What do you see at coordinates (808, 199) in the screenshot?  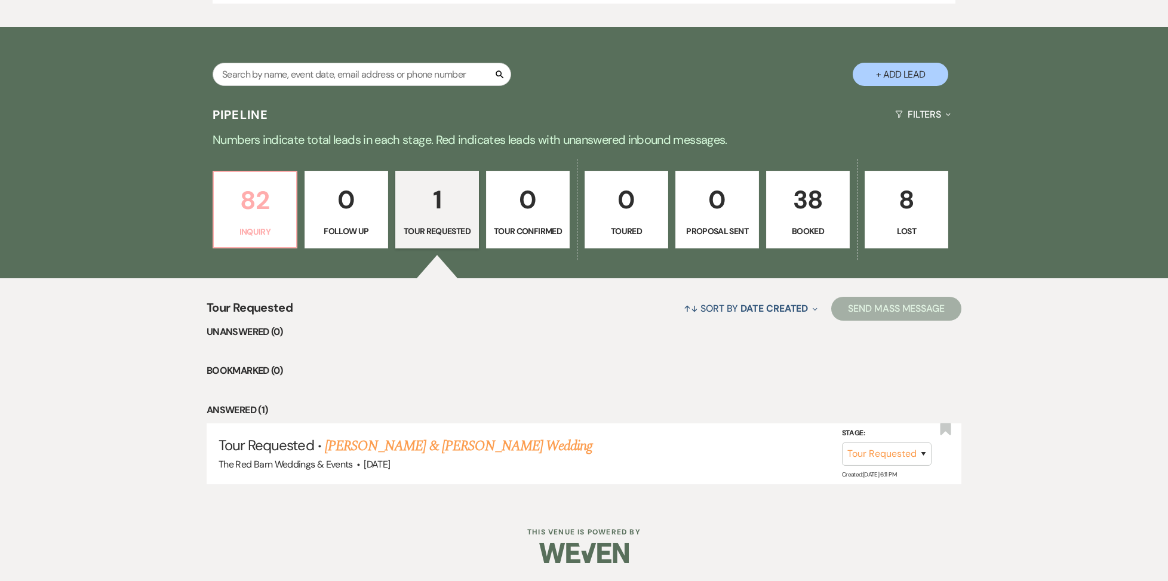 I see `p: 38` at bounding box center [808, 199].